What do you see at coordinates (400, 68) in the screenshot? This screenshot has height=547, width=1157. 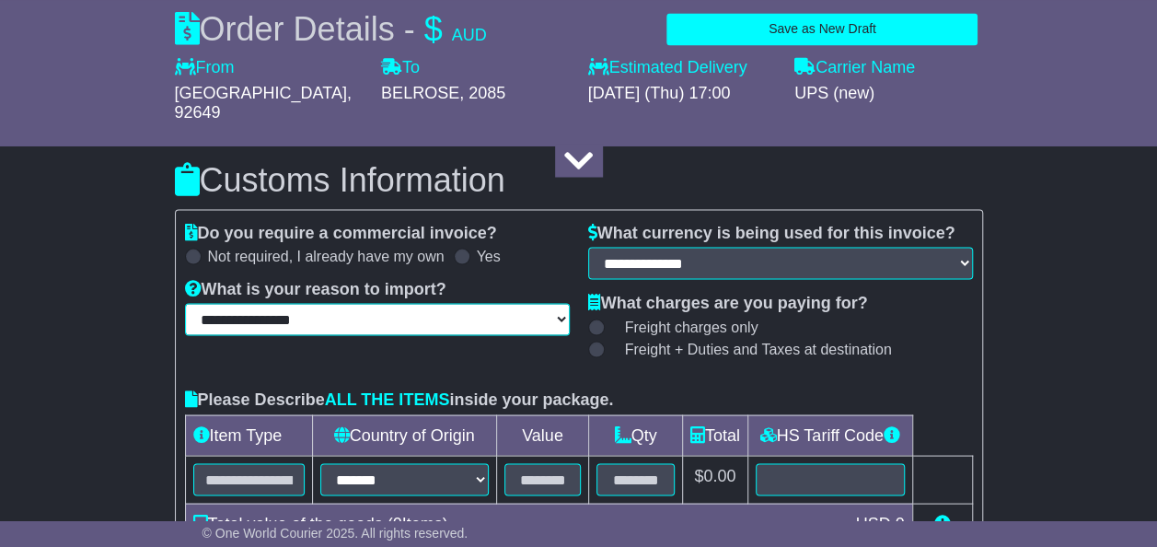 I see `label: To` at bounding box center [400, 68].